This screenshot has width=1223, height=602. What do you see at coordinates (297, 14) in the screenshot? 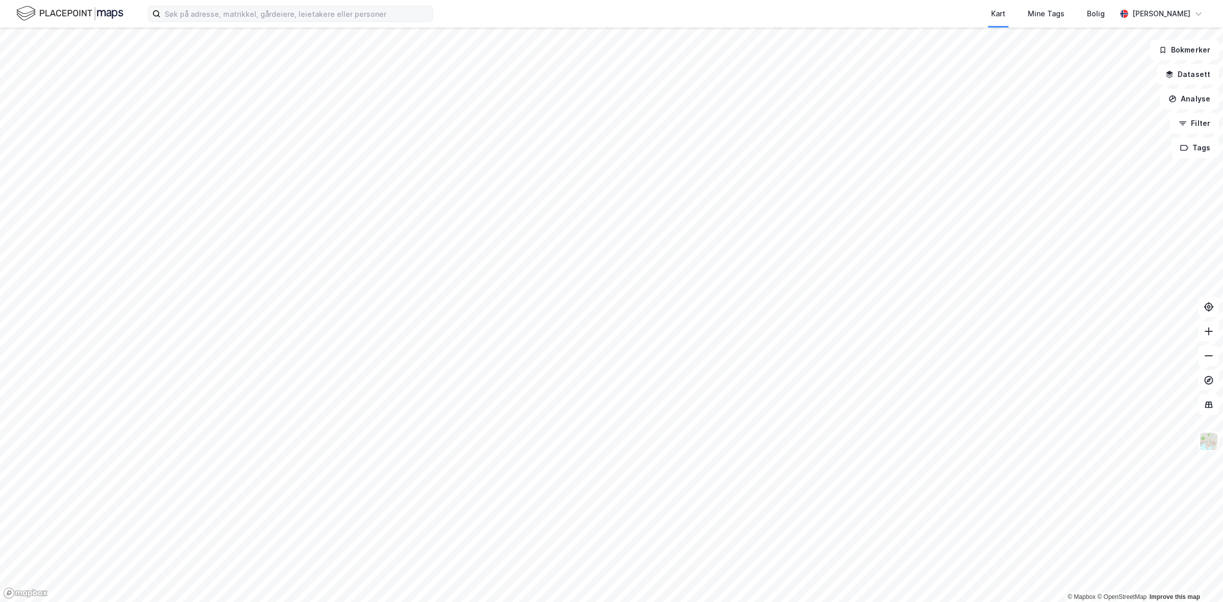
I see `input: Søk på adresse, matrikkel, gårdeiere, leietakere eller personer` at bounding box center [297, 14].